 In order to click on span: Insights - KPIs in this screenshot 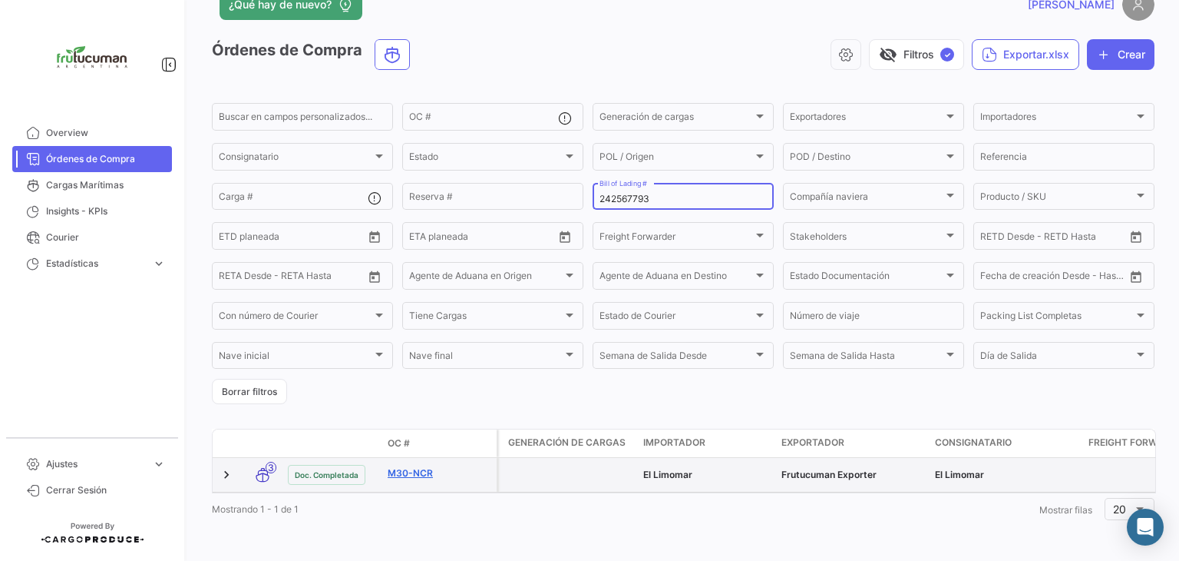, I will do `click(106, 211)`.